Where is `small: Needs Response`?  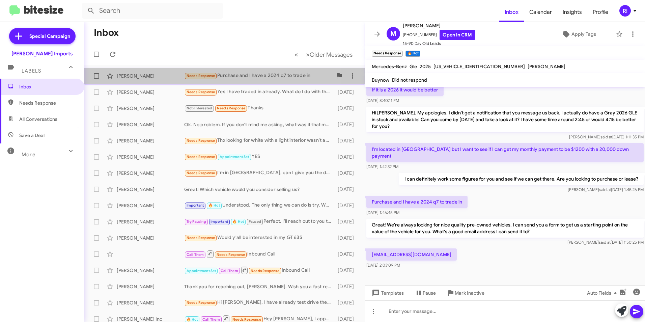
small: Needs Response is located at coordinates (387, 54).